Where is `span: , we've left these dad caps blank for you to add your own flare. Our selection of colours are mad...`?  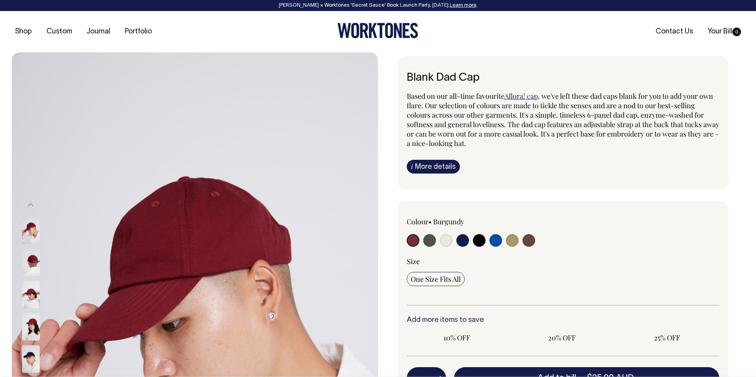
span: , we've left these dad caps blank for you to add your own flare. Our selection of colours are mad... is located at coordinates (563, 120).